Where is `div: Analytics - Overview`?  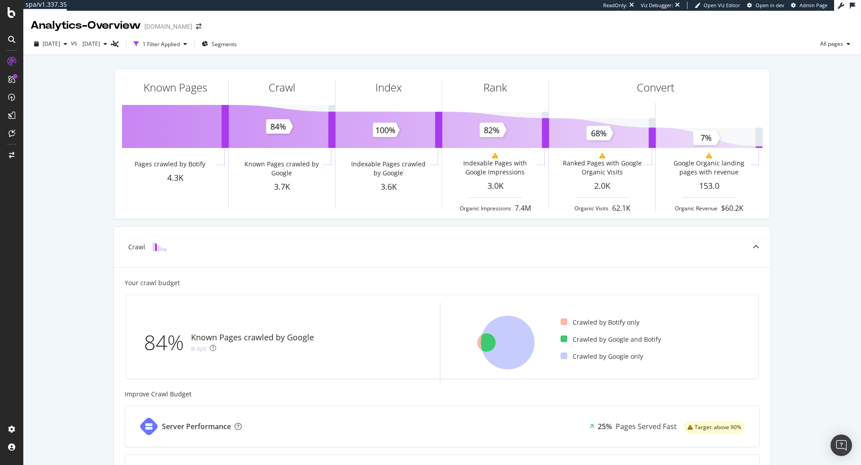
div: Analytics - Overview is located at coordinates (86, 26).